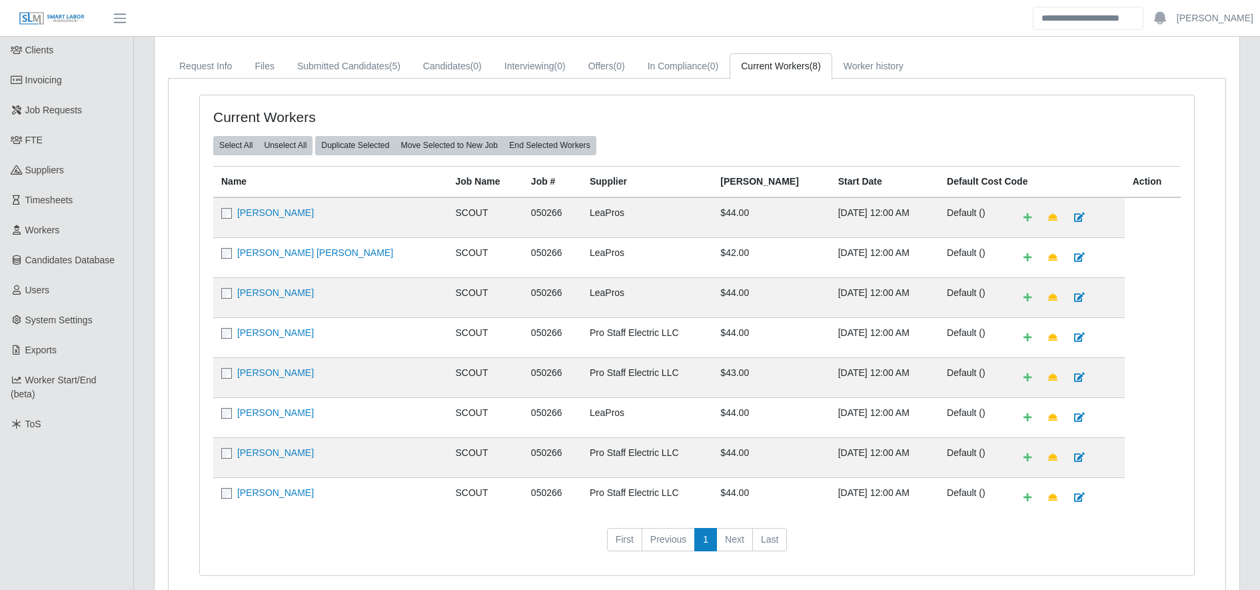 The height and width of the screenshot is (590, 1260). Describe the element at coordinates (205, 66) in the screenshot. I see `a: Request Info` at that location.